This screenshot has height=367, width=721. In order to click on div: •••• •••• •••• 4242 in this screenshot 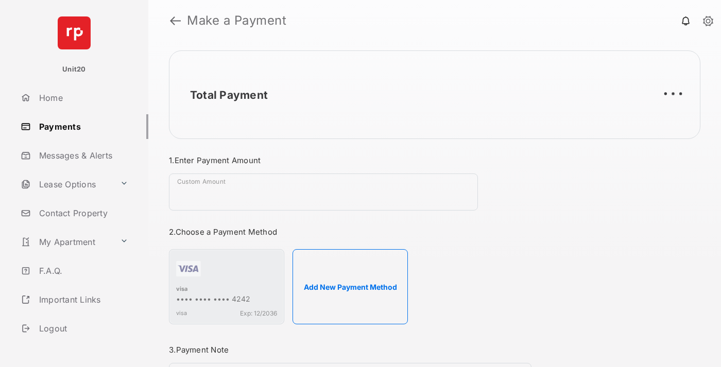, I will do `click(227, 300)`.